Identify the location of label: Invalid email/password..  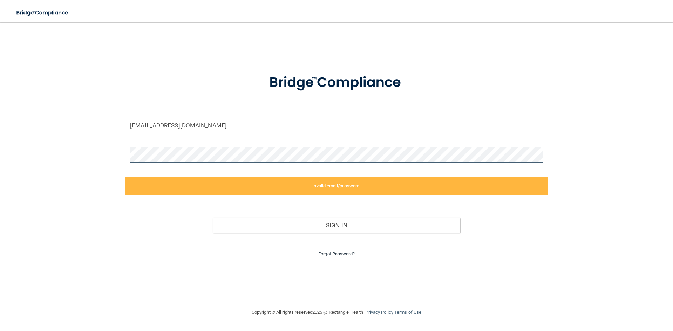
(337, 186).